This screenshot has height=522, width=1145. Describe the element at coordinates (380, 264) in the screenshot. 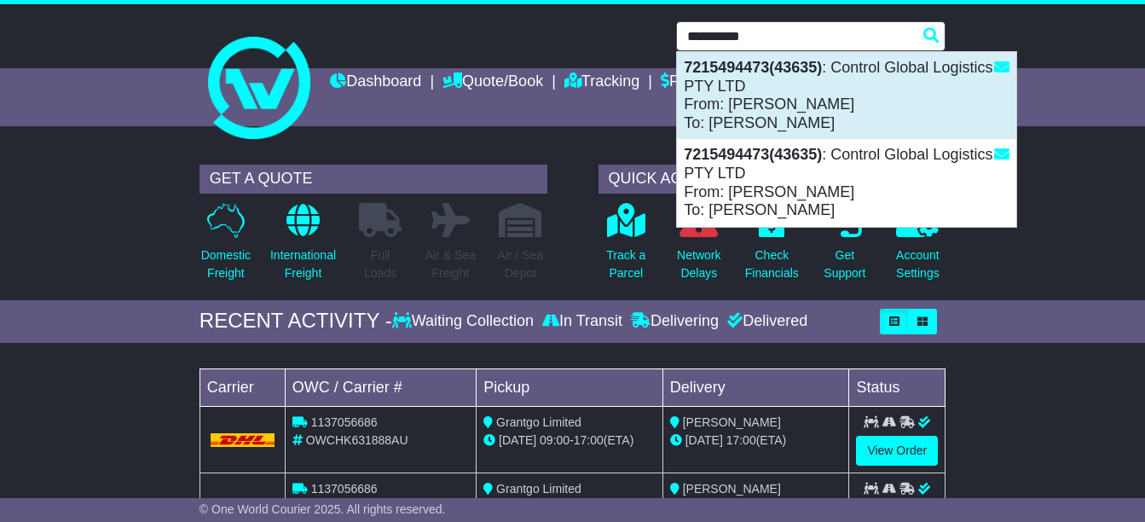

I see `p: Full Loads` at that location.